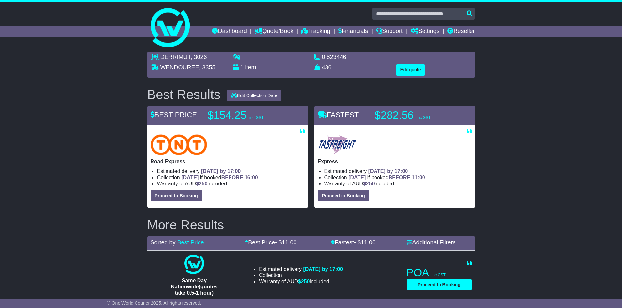  Describe the element at coordinates (353, 243) in the screenshot. I see `a: Fastest- $11.00` at that location.